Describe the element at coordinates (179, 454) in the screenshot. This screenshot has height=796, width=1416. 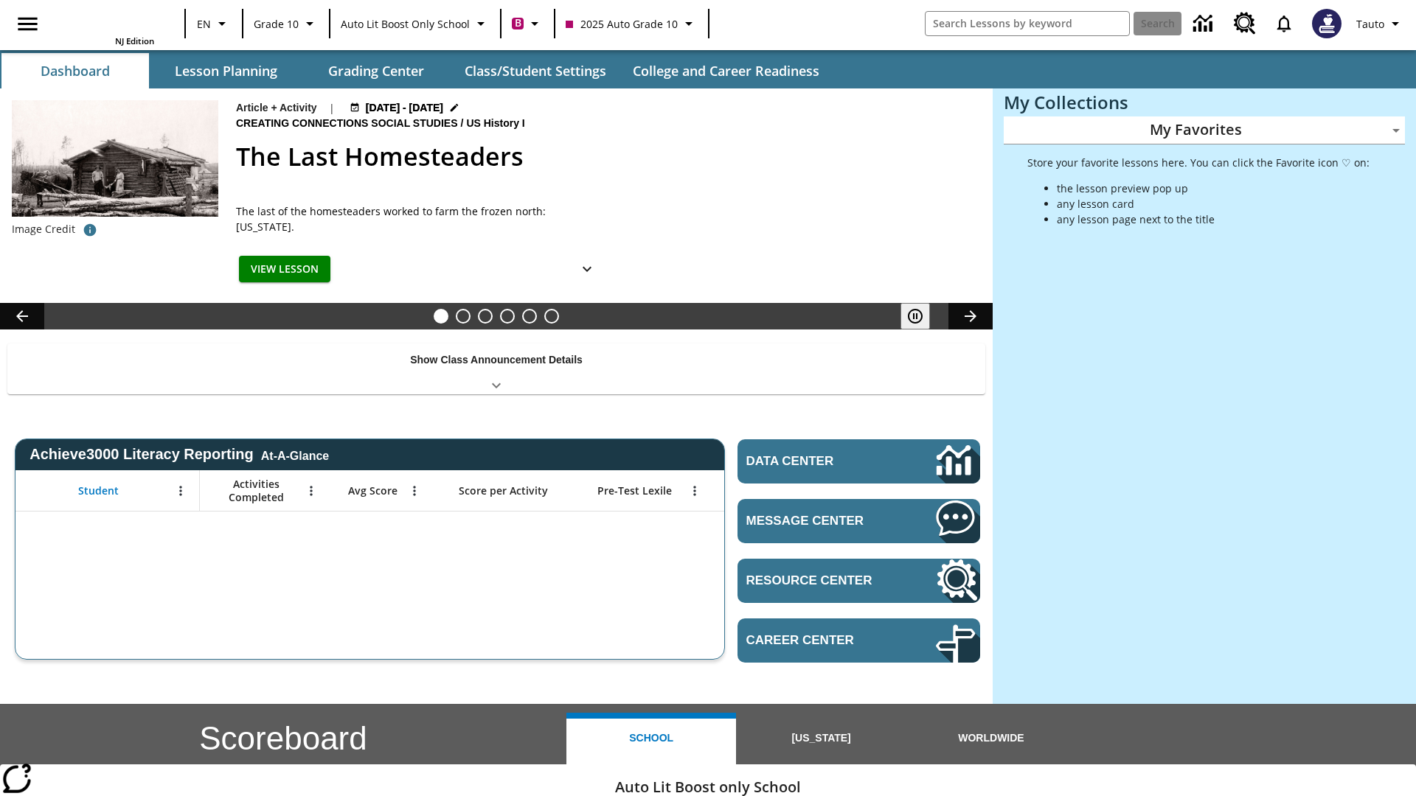
I see `span: Achieve3000 Literacy Reporting` at that location.